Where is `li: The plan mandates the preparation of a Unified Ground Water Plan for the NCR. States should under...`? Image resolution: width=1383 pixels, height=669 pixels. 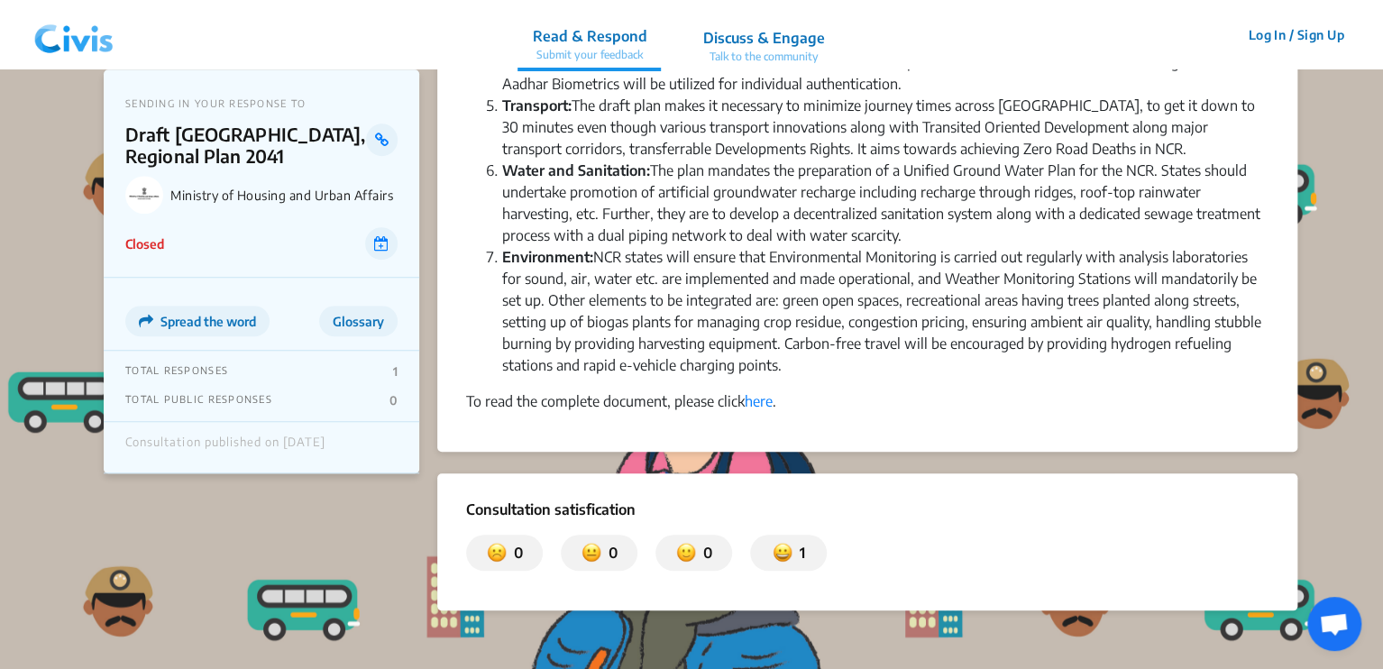
li: The plan mandates the preparation of a Unified Ground Water Plan for the NCR. States should under... is located at coordinates (885, 203).